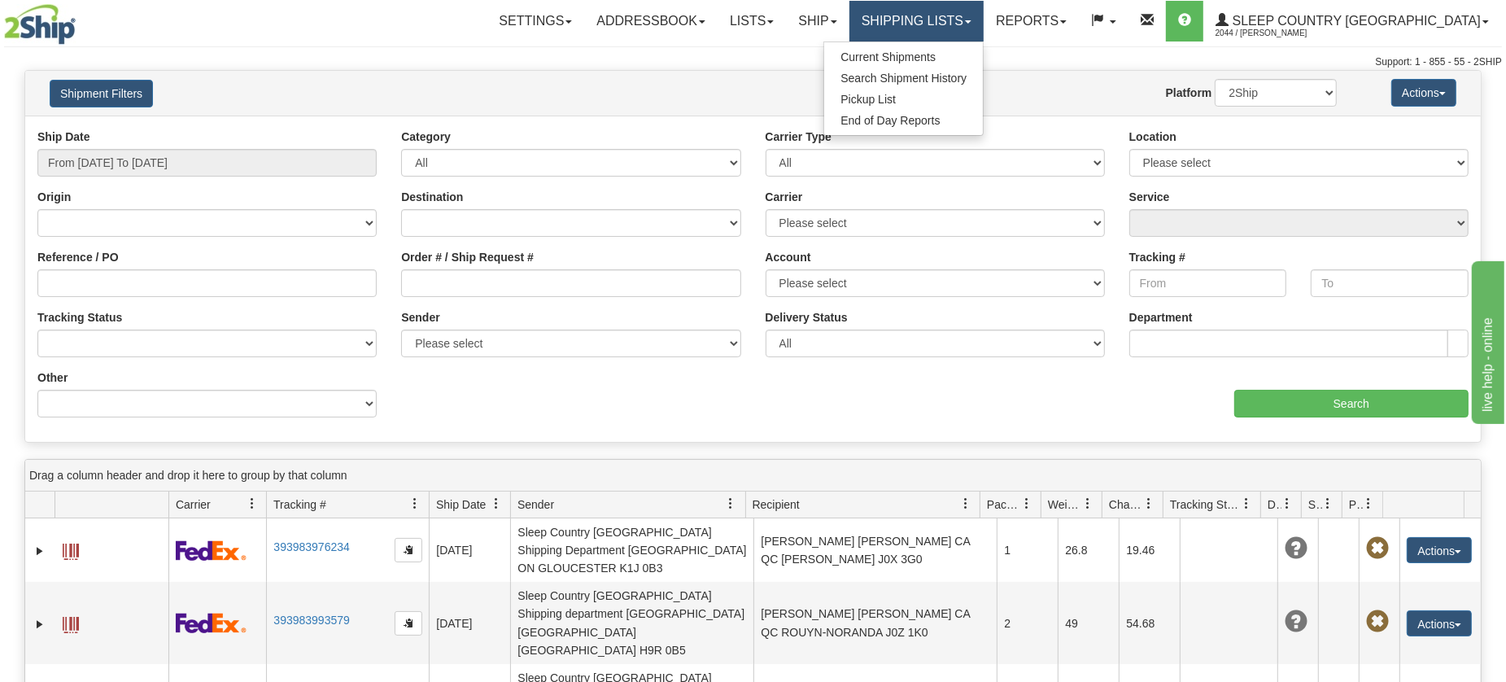 The image size is (1506, 682). I want to click on a: Tracking Status filter column settings, so click(1246, 504).